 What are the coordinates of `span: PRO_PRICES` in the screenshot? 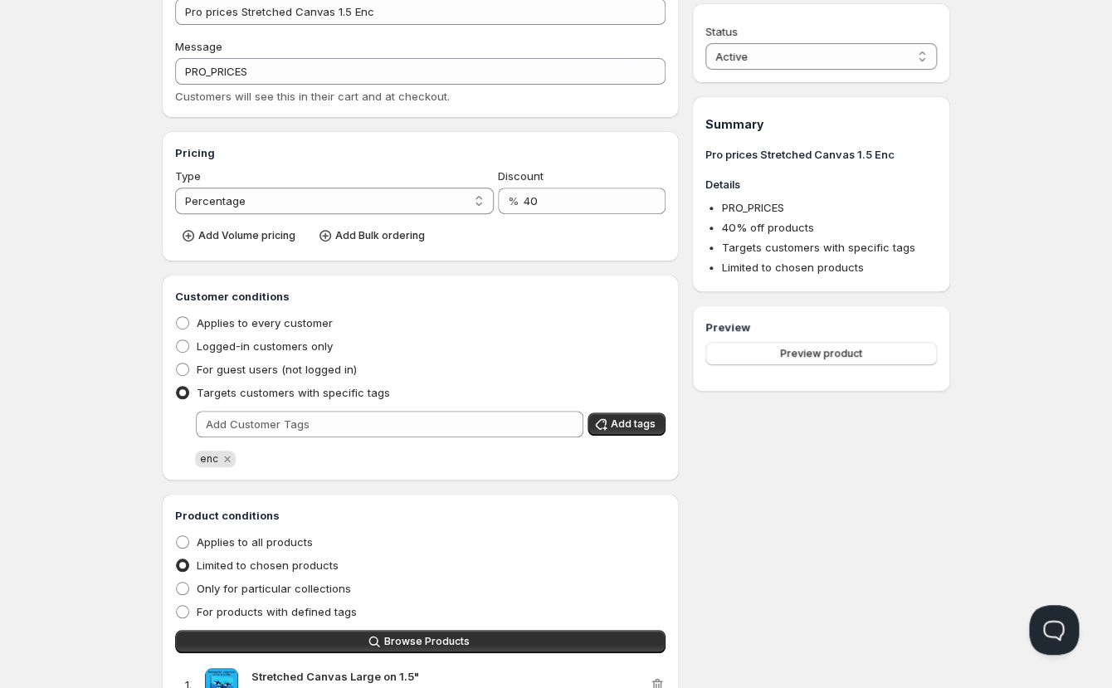 It's located at (753, 207).